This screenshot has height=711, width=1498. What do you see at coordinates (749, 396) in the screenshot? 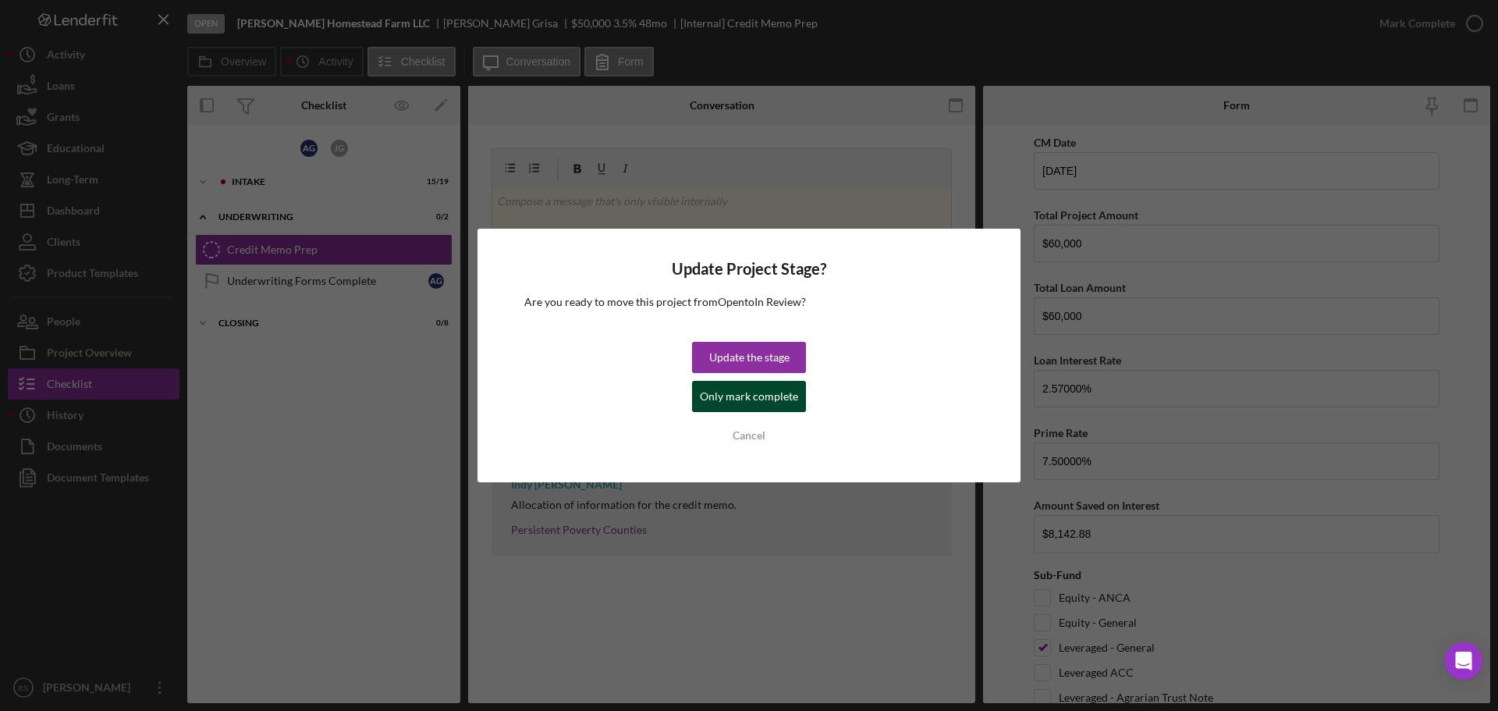
I see `div: Only mark complete` at bounding box center [749, 396].